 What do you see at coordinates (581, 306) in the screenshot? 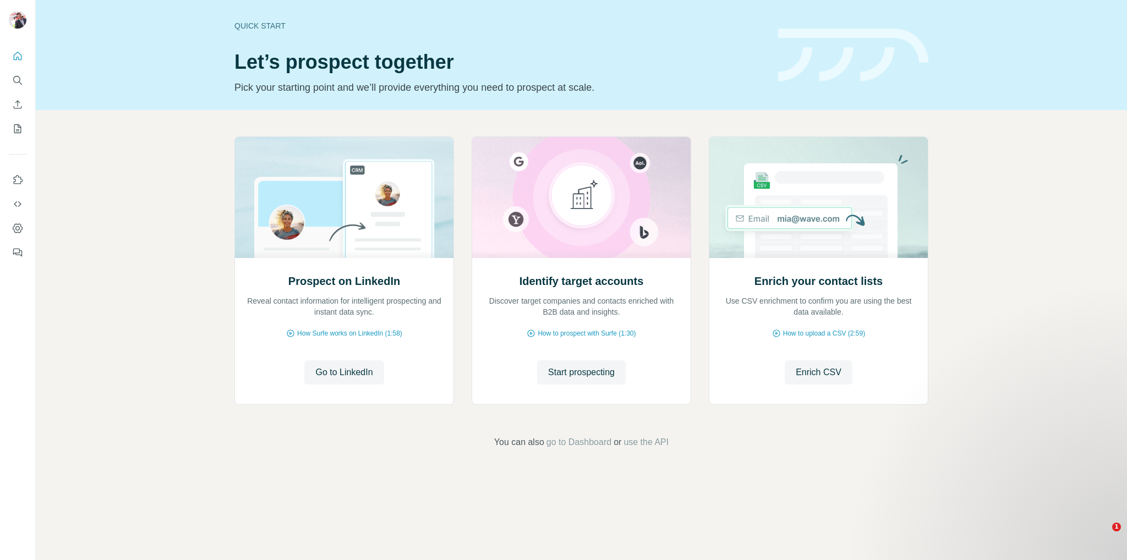
I see `p: Discover target companies and contacts enriched with B2B data and insights.` at bounding box center [581, 306].